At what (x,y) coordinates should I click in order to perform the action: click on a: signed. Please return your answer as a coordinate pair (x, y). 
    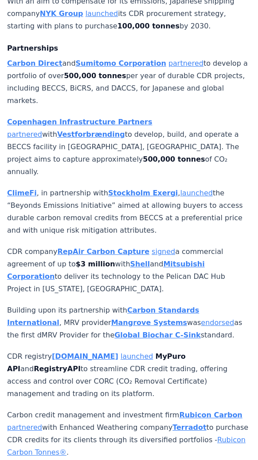
    Looking at the image, I should click on (163, 251).